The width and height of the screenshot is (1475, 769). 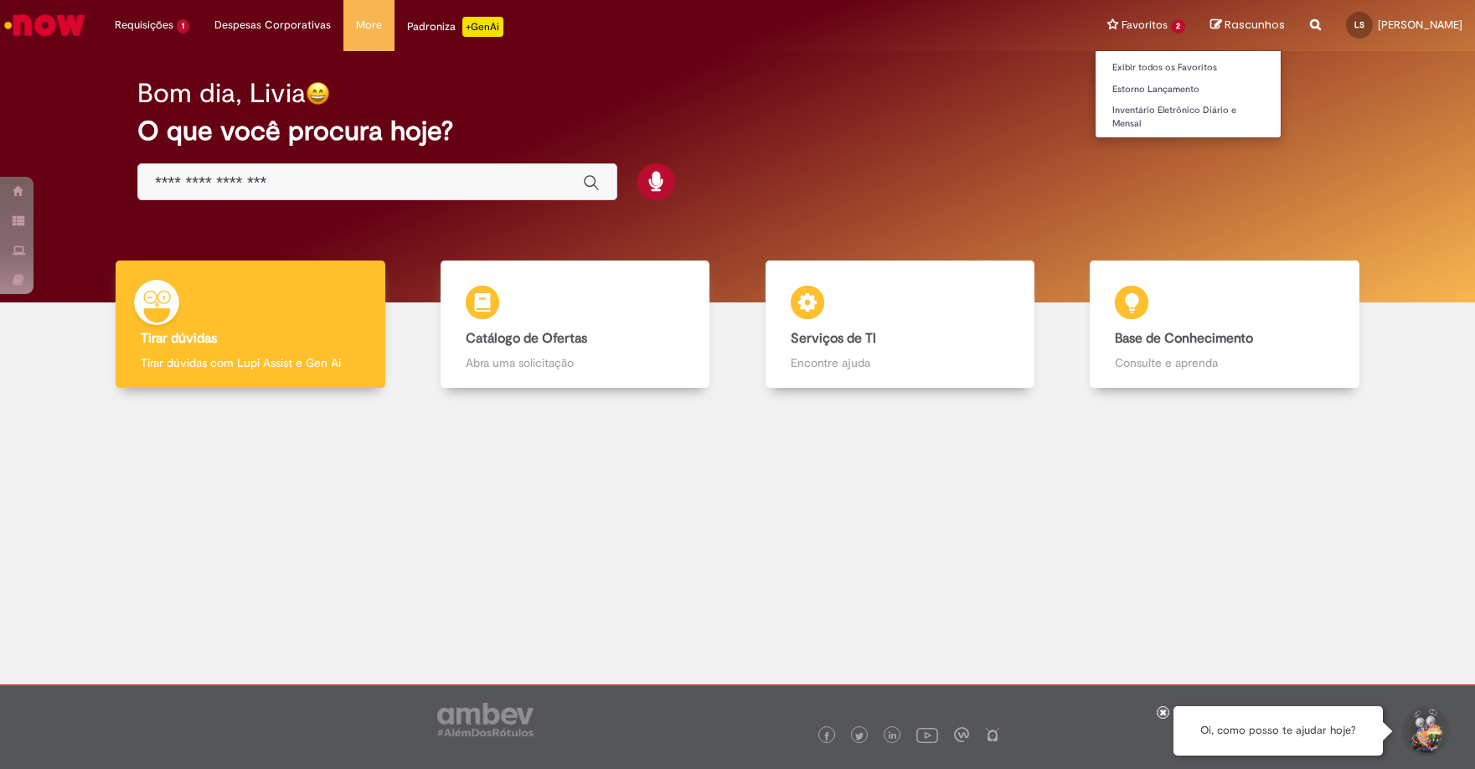 I want to click on img: logo_footer_workplace.png, so click(x=962, y=735).